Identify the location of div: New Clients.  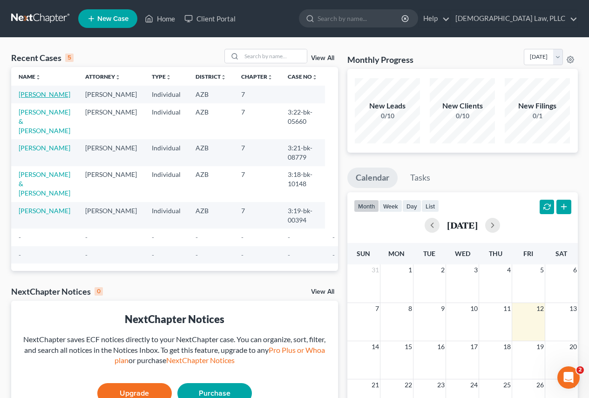
(462, 106).